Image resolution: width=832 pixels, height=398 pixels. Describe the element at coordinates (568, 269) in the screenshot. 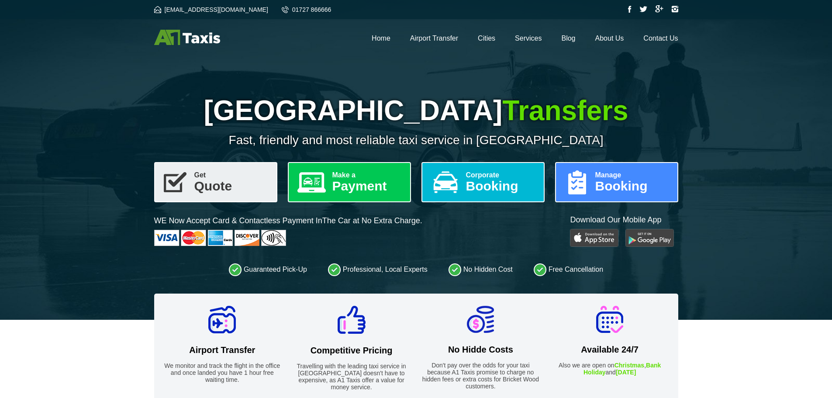

I see `li: Free Cancellation` at that location.